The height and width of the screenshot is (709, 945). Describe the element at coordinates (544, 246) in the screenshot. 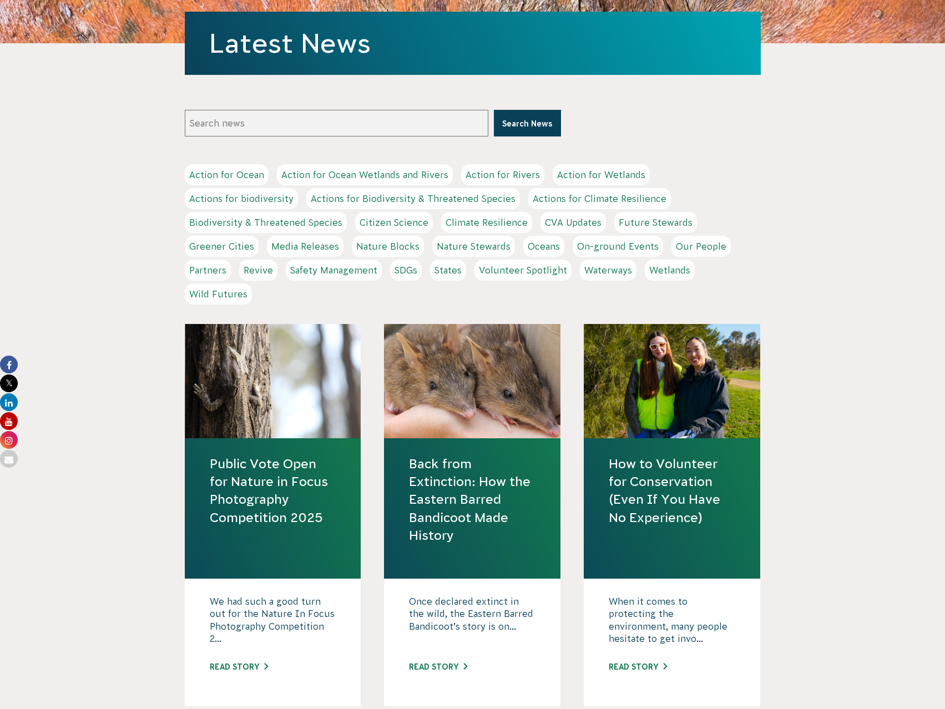

I see `a: Oceans` at that location.